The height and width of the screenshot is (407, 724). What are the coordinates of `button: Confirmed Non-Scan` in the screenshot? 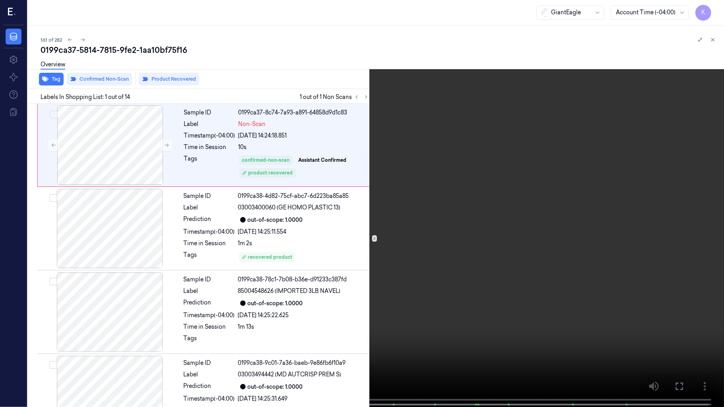 It's located at (99, 79).